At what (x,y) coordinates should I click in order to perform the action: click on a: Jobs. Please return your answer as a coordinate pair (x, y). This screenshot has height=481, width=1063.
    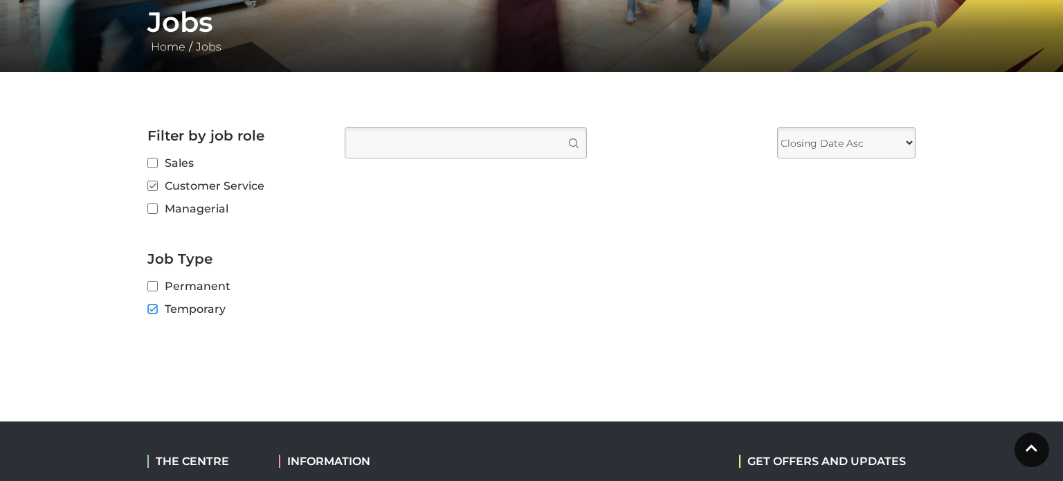
    Looking at the image, I should click on (208, 46).